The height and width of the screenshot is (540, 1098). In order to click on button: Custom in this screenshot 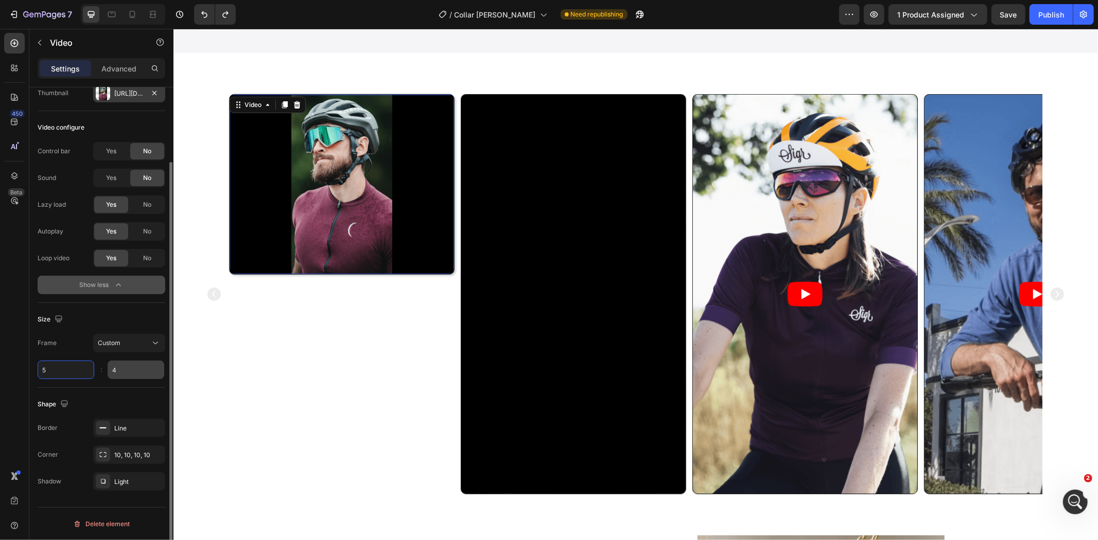, I will do `click(129, 343)`.